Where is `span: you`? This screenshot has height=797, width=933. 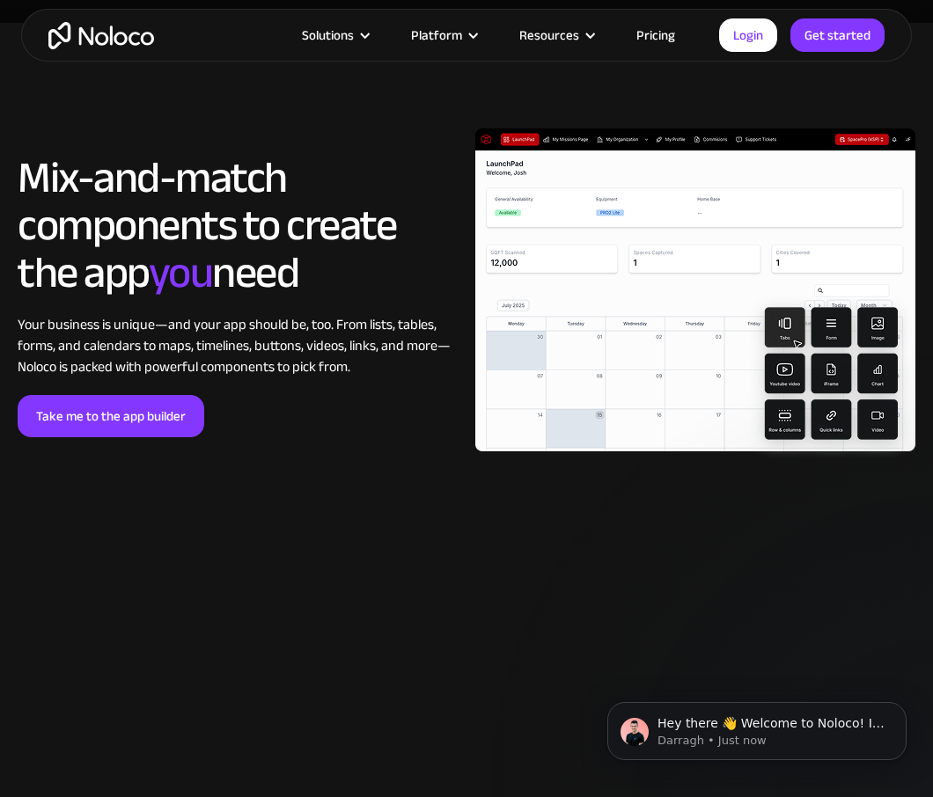 span: you is located at coordinates (180, 273).